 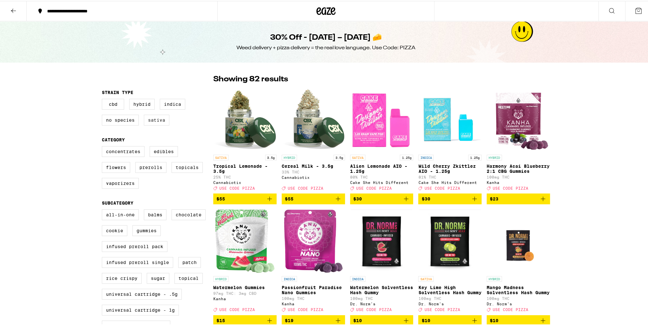 What do you see at coordinates (245, 261) in the screenshot?
I see `a: Open page for Watermelon Gummies from Kanha` at bounding box center [245, 261].